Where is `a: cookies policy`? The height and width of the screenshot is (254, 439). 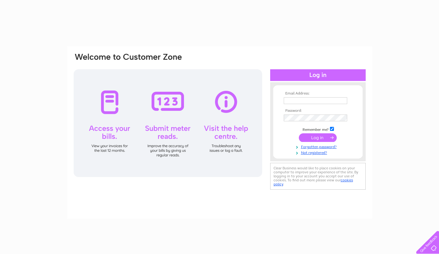
a: cookies policy is located at coordinates (313, 182).